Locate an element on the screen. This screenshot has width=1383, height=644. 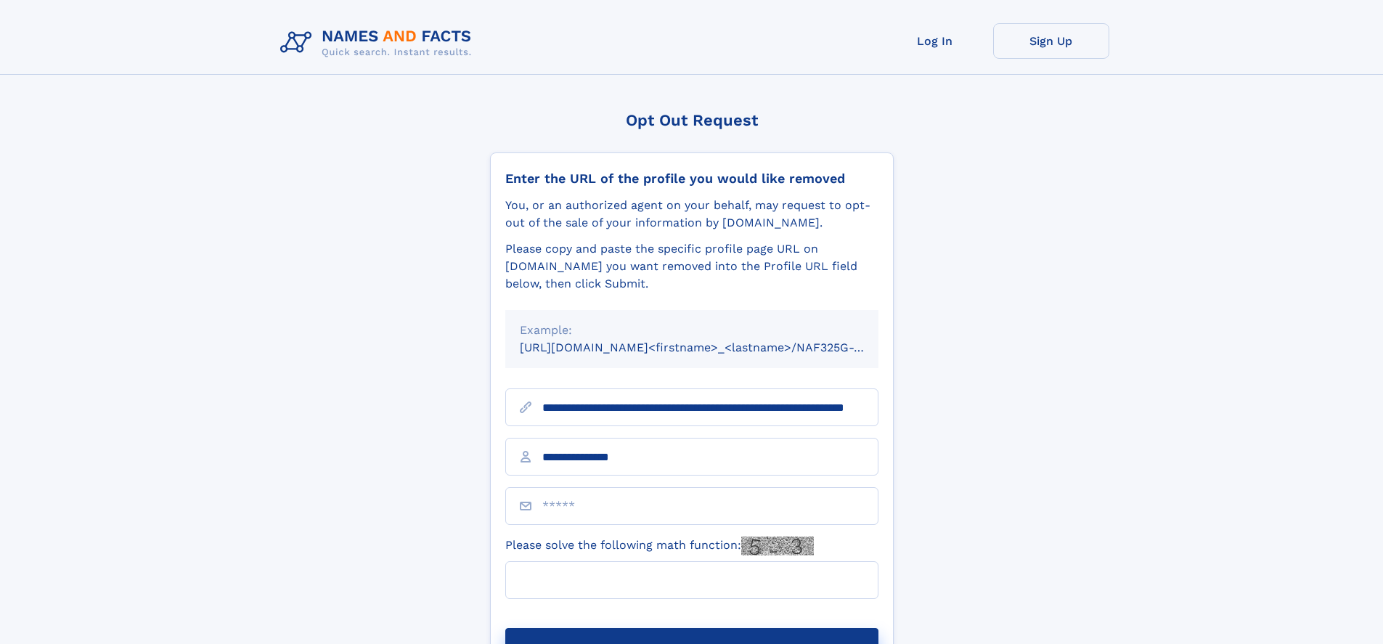
div: Example: is located at coordinates (692, 330).